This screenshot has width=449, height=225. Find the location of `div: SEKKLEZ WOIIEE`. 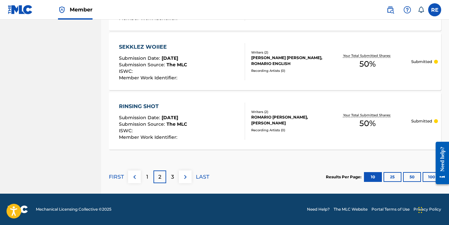

div: SEKKLEZ WOIIEE is located at coordinates (153, 47).